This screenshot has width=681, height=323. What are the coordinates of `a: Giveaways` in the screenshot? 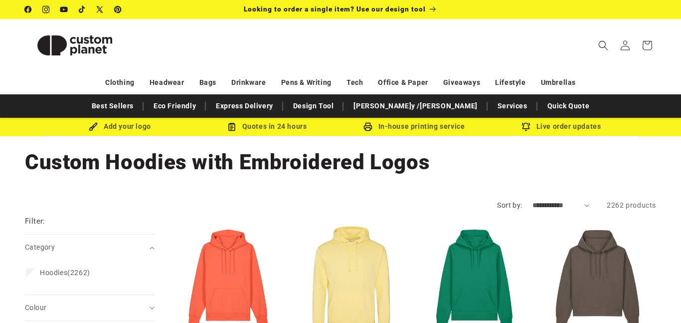 It's located at (462, 82).